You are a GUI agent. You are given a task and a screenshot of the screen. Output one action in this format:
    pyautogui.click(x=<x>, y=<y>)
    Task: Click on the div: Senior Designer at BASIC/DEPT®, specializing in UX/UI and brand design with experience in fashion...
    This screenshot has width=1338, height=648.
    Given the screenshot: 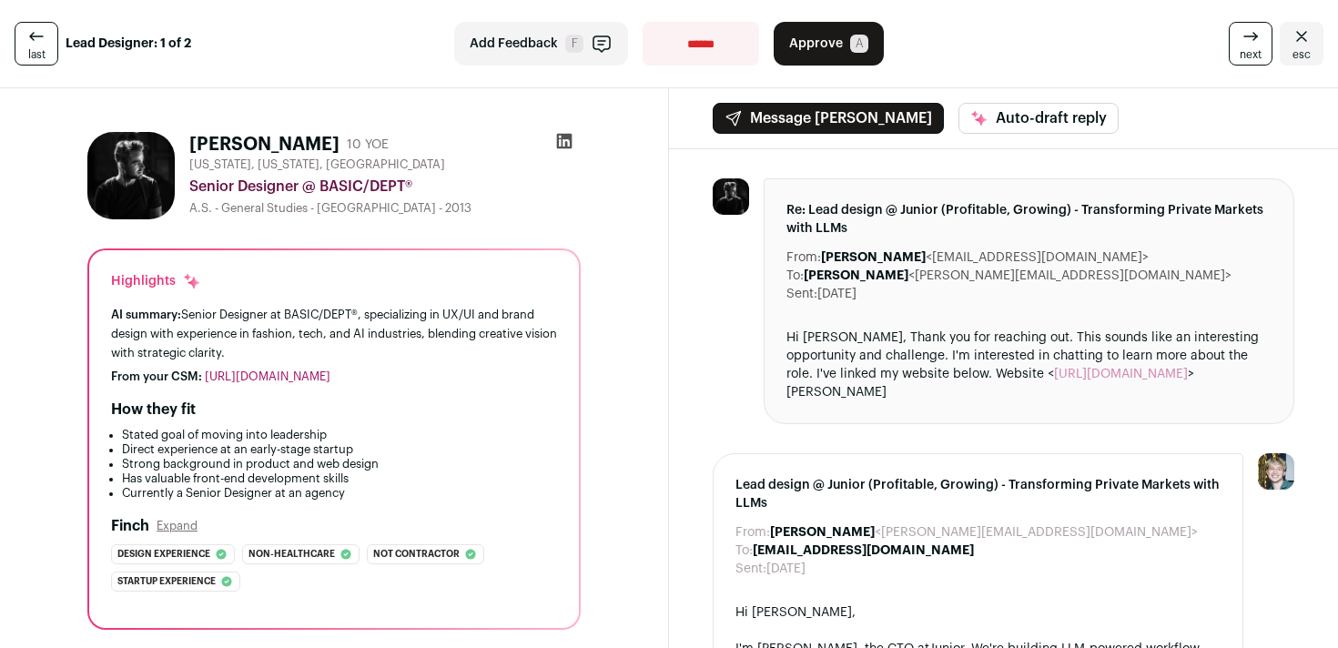 What is the action you would take?
    pyautogui.click(x=334, y=333)
    